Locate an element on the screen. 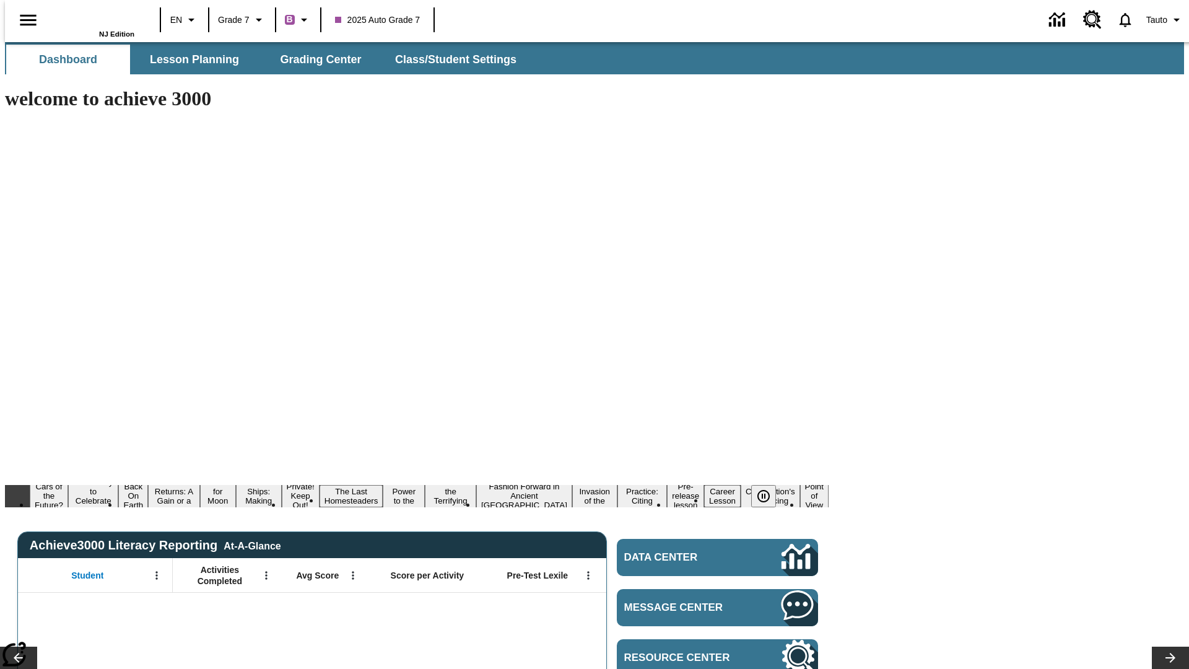 The width and height of the screenshot is (1189, 669). div: At-A-Glance is located at coordinates (252, 545).